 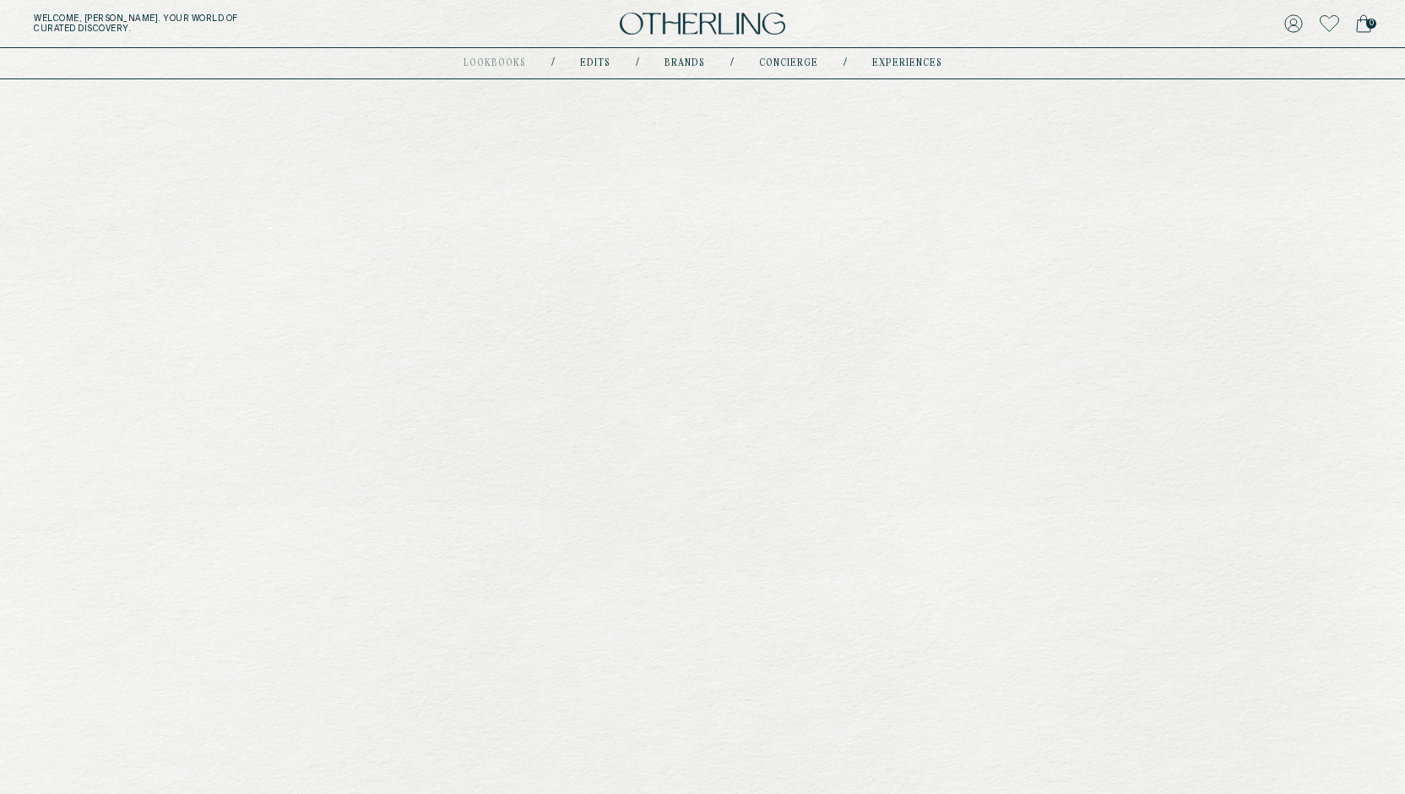 I want to click on img: logo, so click(x=702, y=24).